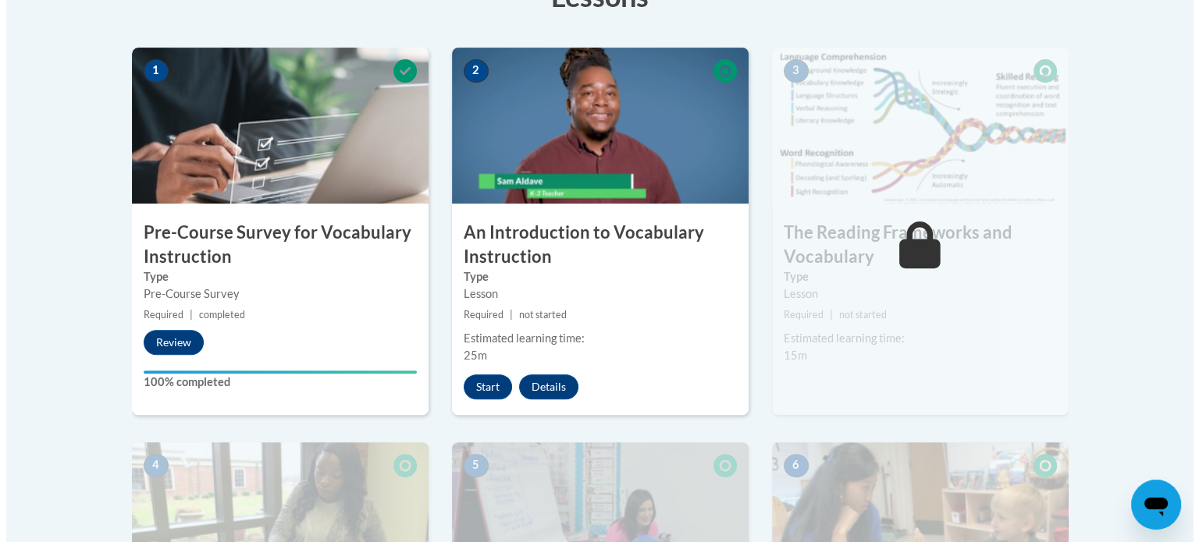 This screenshot has width=1199, height=542. Describe the element at coordinates (594, 245) in the screenshot. I see `h3: An Introduction to Vocabulary Instruction` at that location.